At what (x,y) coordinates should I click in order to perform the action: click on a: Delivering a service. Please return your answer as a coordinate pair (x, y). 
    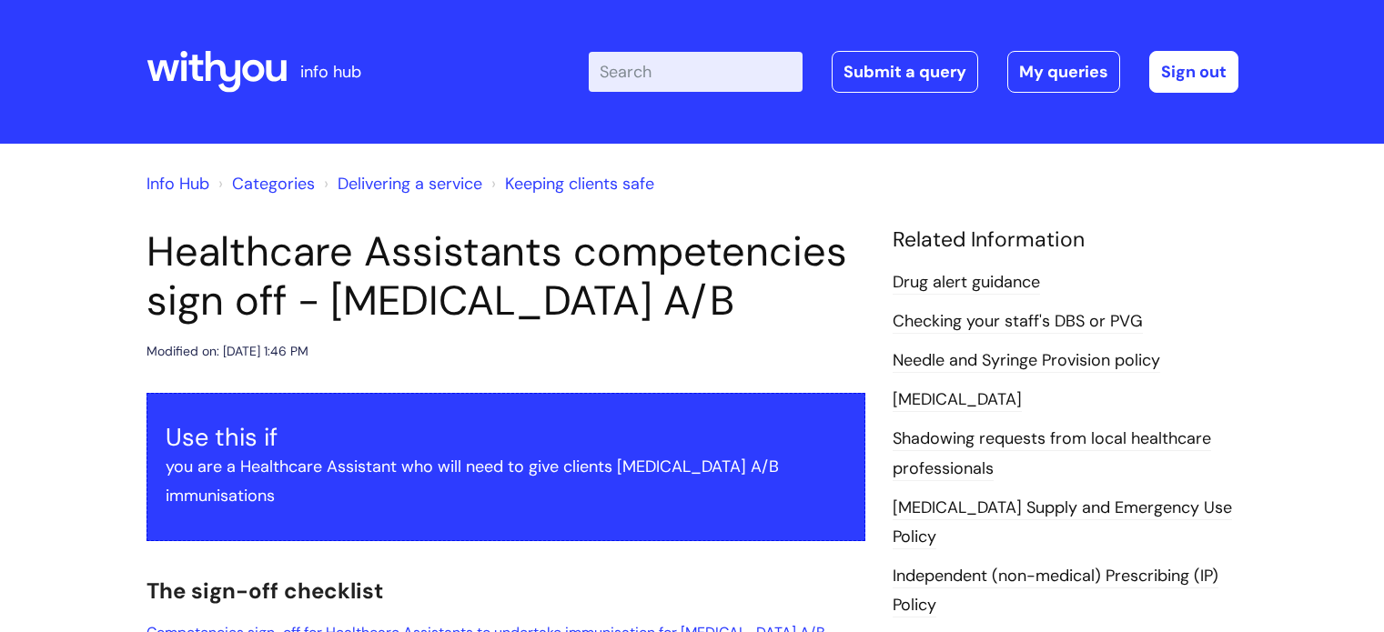
    Looking at the image, I should click on (410, 184).